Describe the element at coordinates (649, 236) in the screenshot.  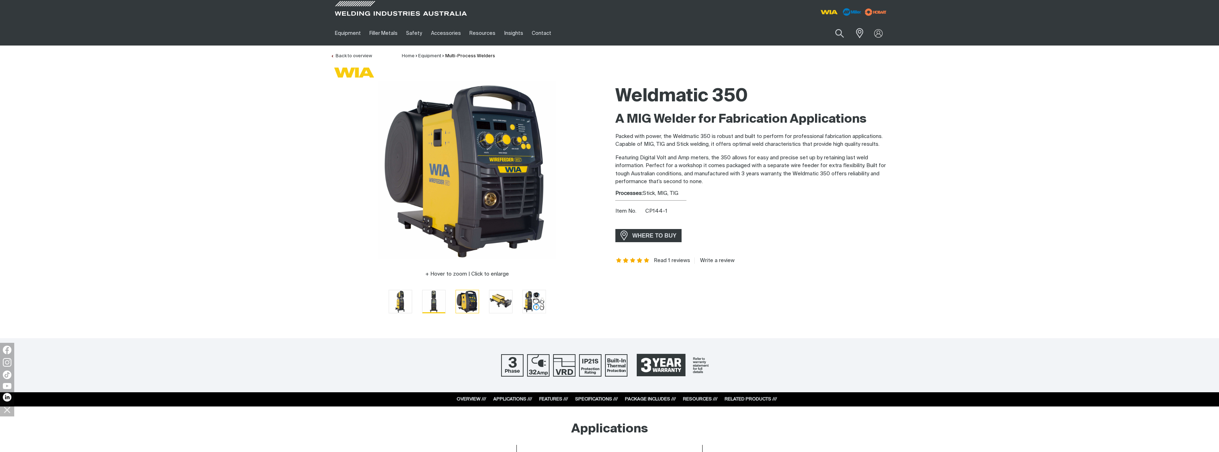
I see `a: WHERE TO BUY` at that location.